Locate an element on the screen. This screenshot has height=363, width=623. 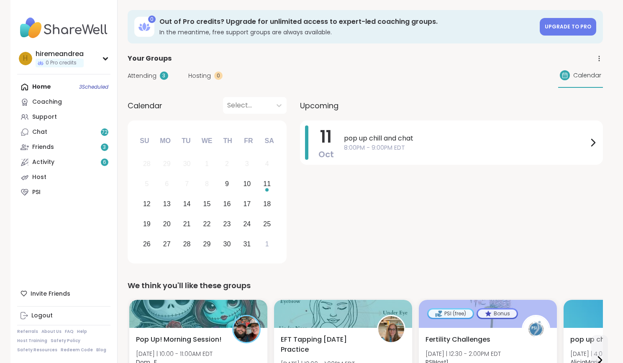
div: 15 is located at coordinates (207, 204).